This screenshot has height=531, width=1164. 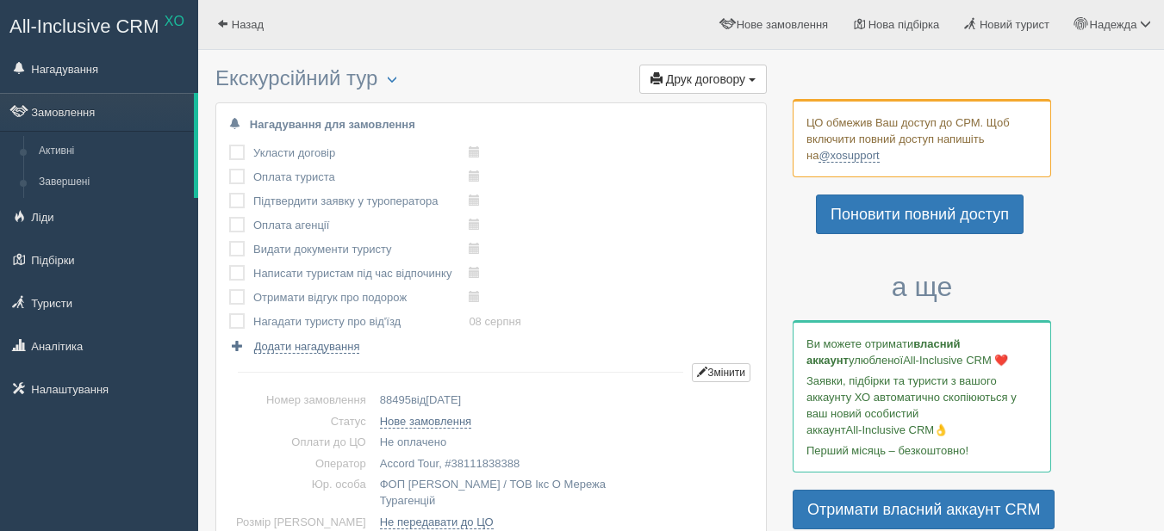 What do you see at coordinates (174, 21) in the screenshot?
I see `sup: XO` at bounding box center [174, 21].